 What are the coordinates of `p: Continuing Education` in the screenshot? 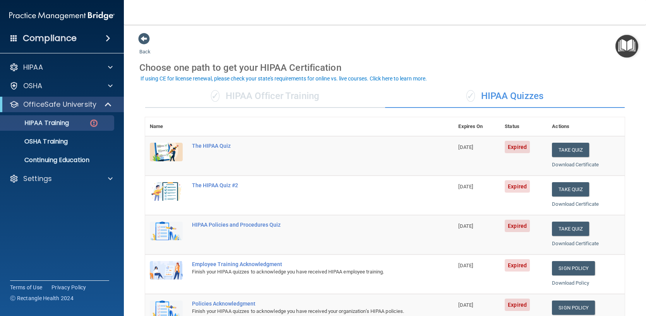 It's located at (58, 160).